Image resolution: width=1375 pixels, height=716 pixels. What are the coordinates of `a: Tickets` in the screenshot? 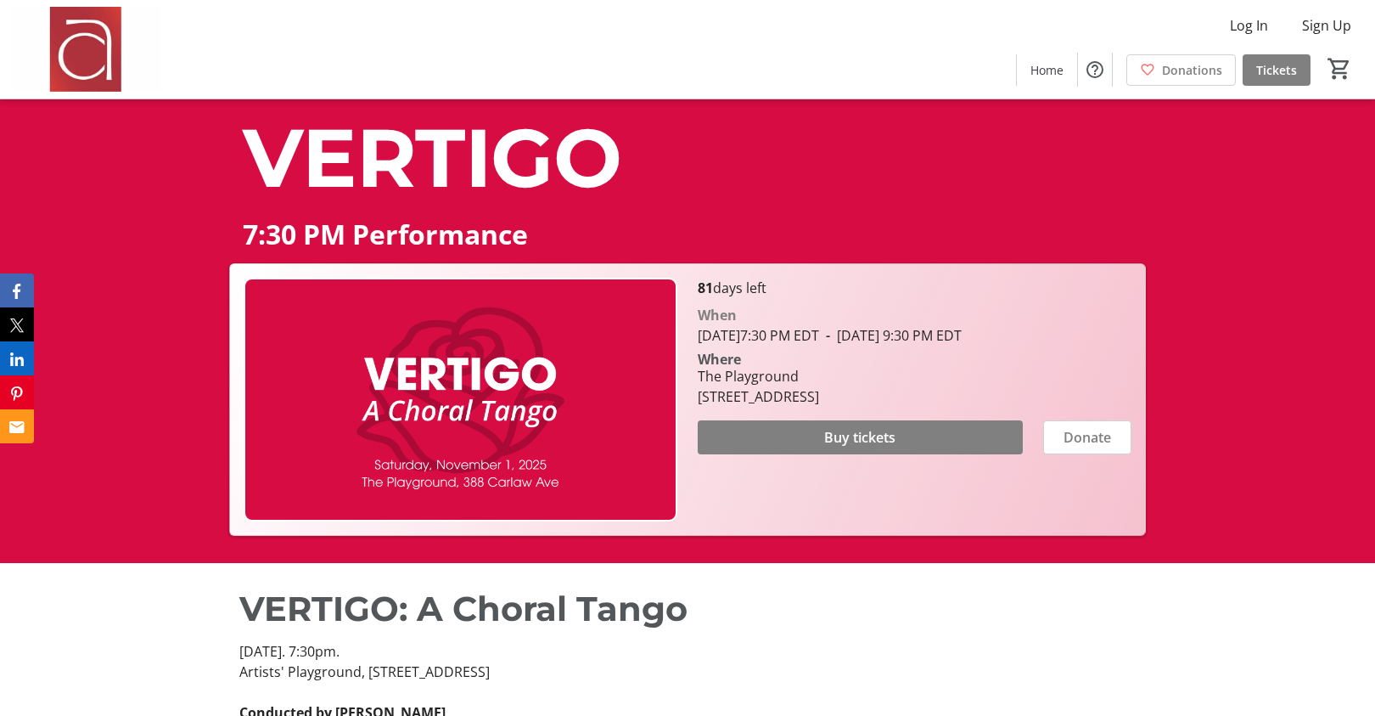 It's located at (1277, 70).